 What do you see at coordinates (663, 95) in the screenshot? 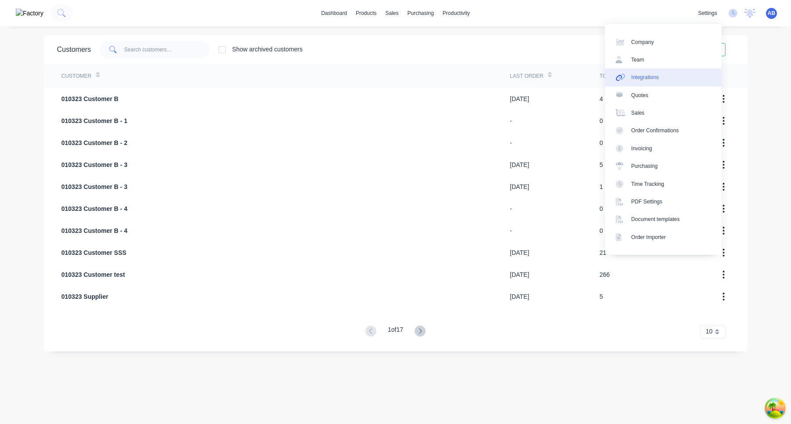
I see `a: Quotes` at bounding box center [663, 95].